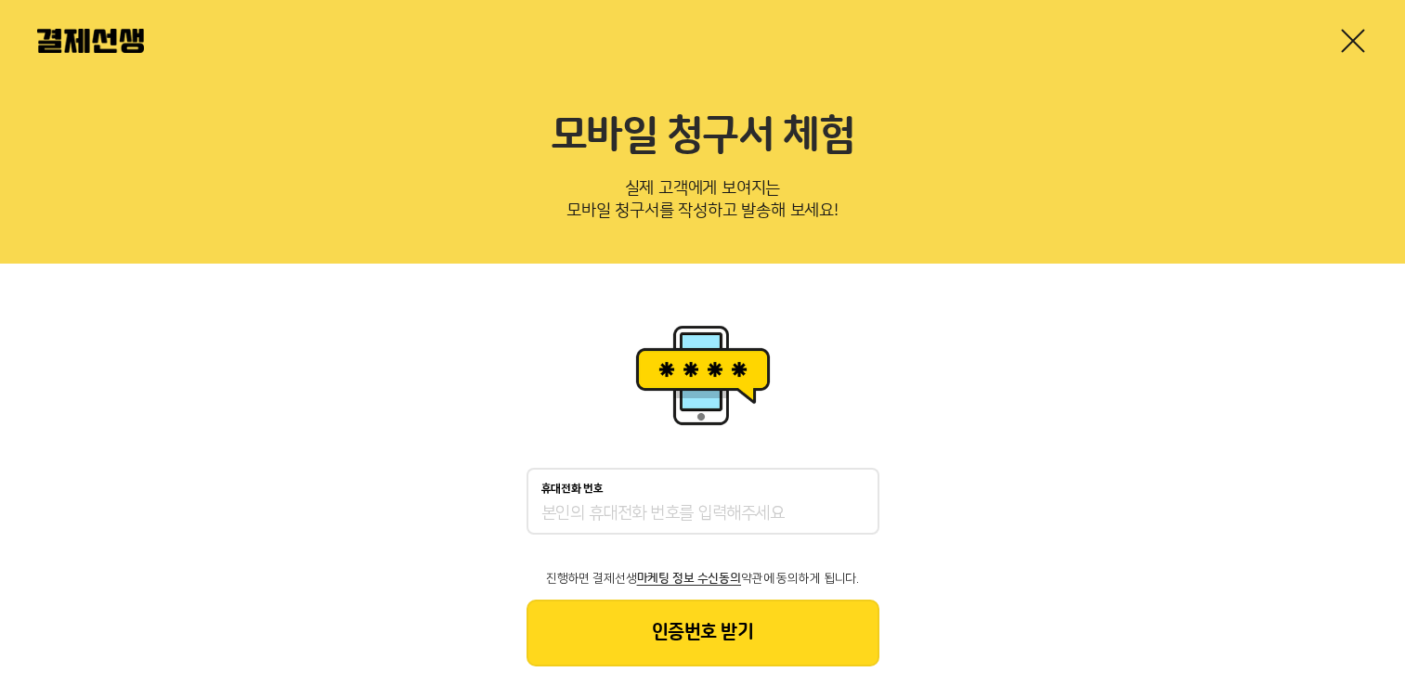 This screenshot has width=1405, height=685. What do you see at coordinates (702, 203) in the screenshot?
I see `p: 실제 고객에게 보여지는 모바일 청구서를 작성하고 발송해 보세요!` at bounding box center [702, 203].